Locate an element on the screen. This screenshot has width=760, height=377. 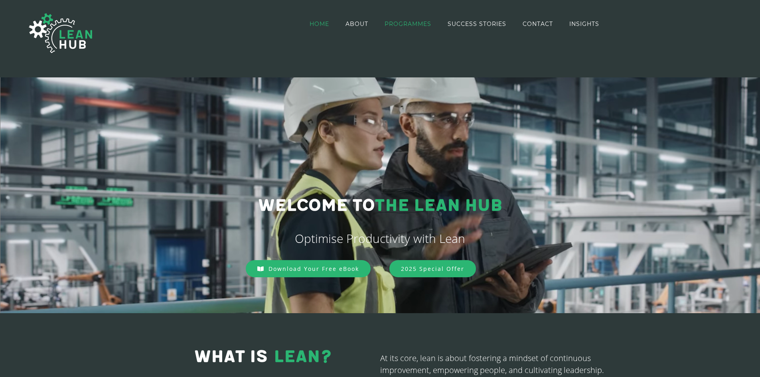
a: Download Your Free eBook is located at coordinates (308, 269).